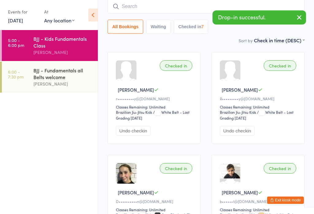 The height and width of the screenshot is (214, 314). What do you see at coordinates (159, 27) in the screenshot?
I see `button: Waiting` at bounding box center [159, 27].